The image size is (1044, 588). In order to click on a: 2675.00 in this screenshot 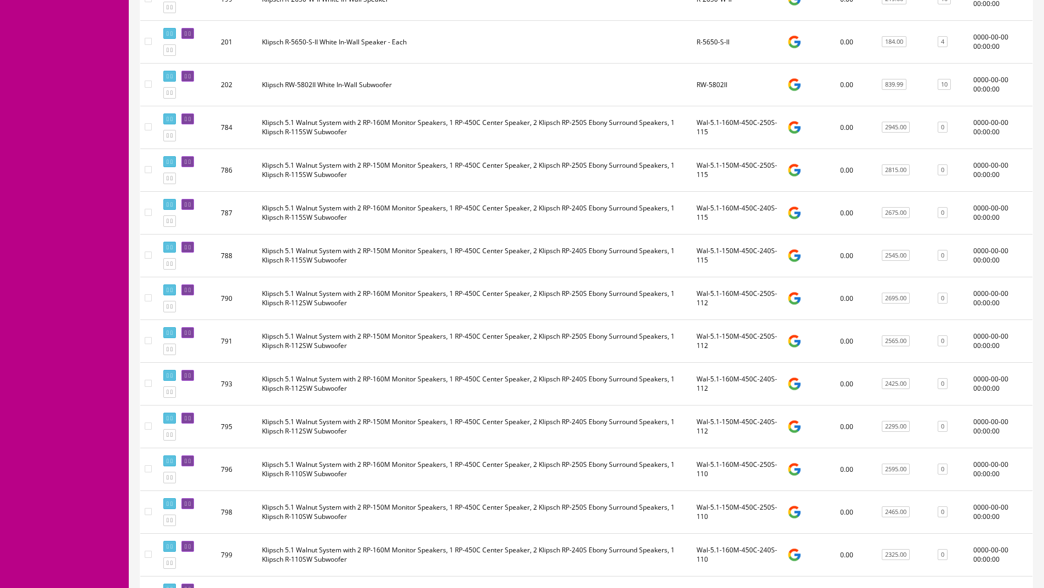, I will do `click(895, 213)`.